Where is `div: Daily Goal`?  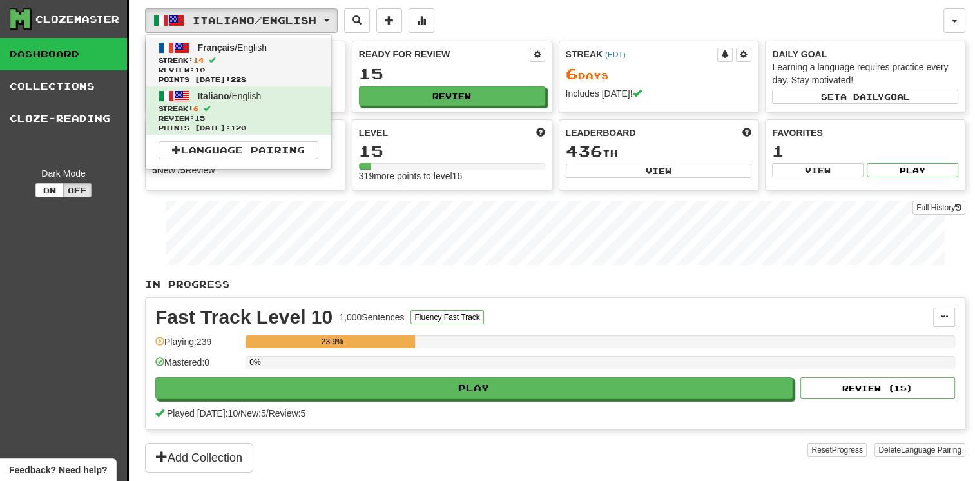
div: Daily Goal is located at coordinates (865, 54).